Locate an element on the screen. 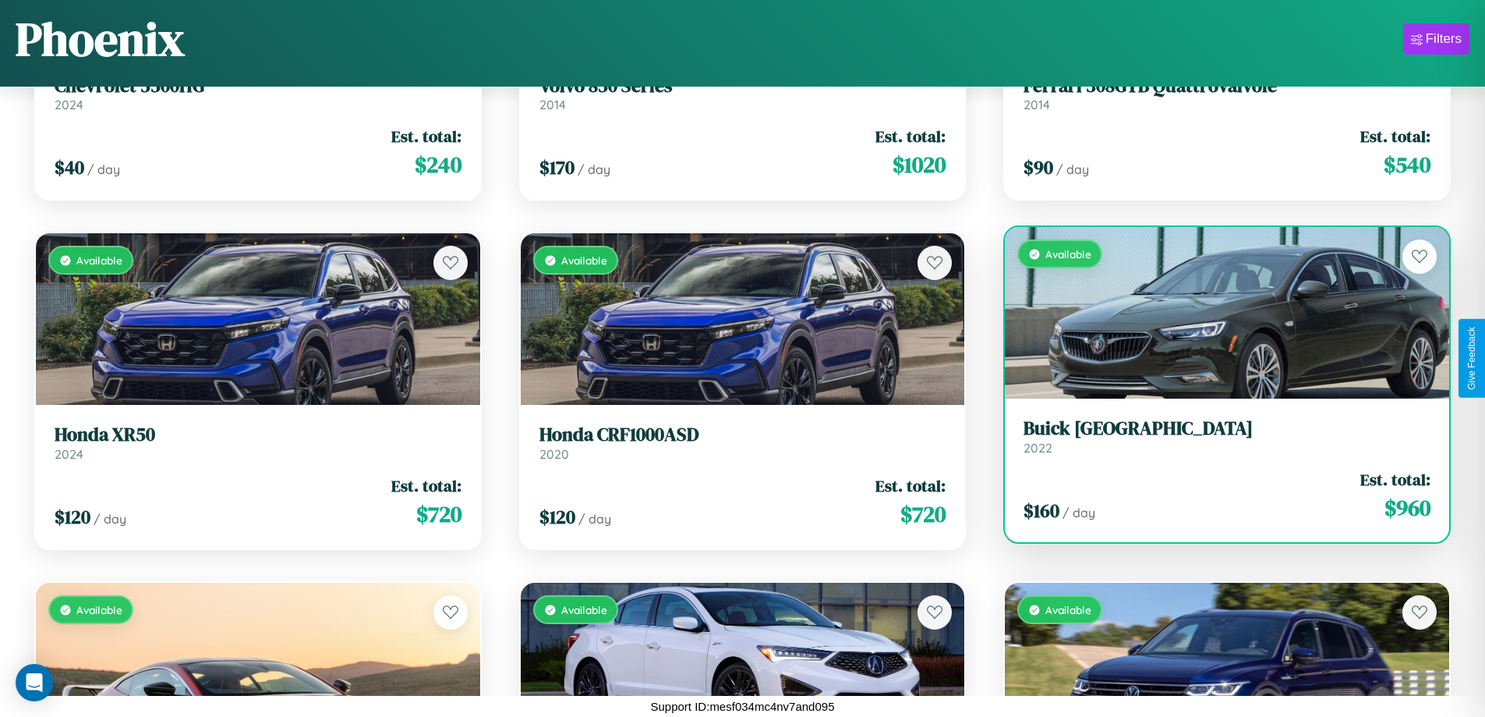  button: Filters is located at coordinates (1436, 39).